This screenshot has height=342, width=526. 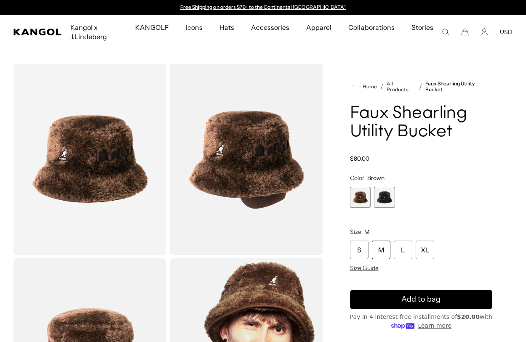 I want to click on a: Collaborations, so click(x=371, y=27).